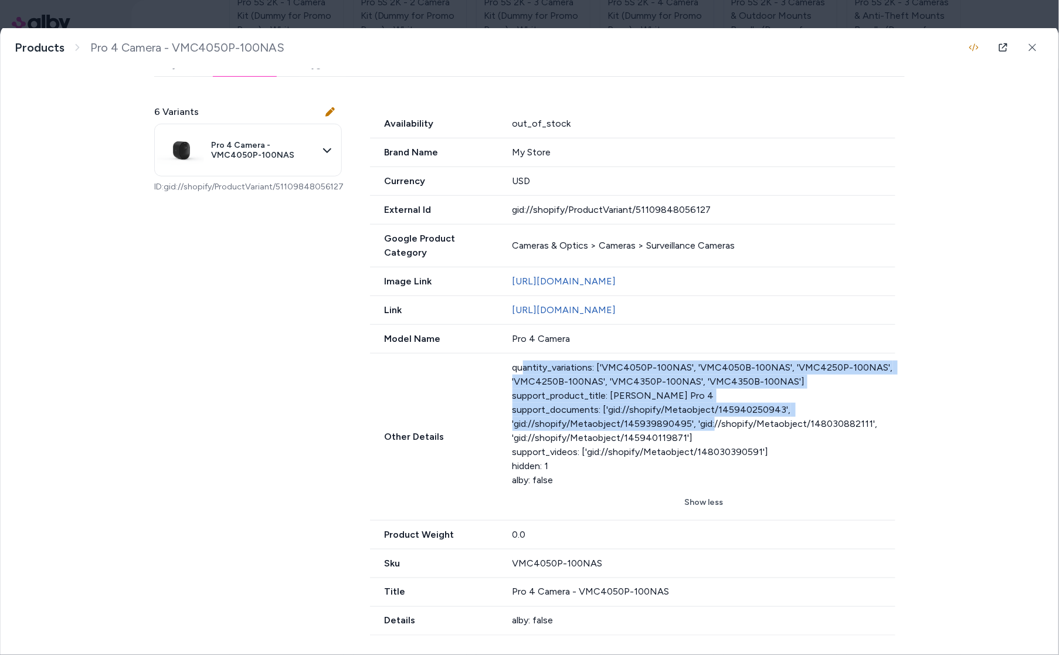 The height and width of the screenshot is (655, 1059). What do you see at coordinates (39, 47) in the screenshot?
I see `a: Products` at bounding box center [39, 47].